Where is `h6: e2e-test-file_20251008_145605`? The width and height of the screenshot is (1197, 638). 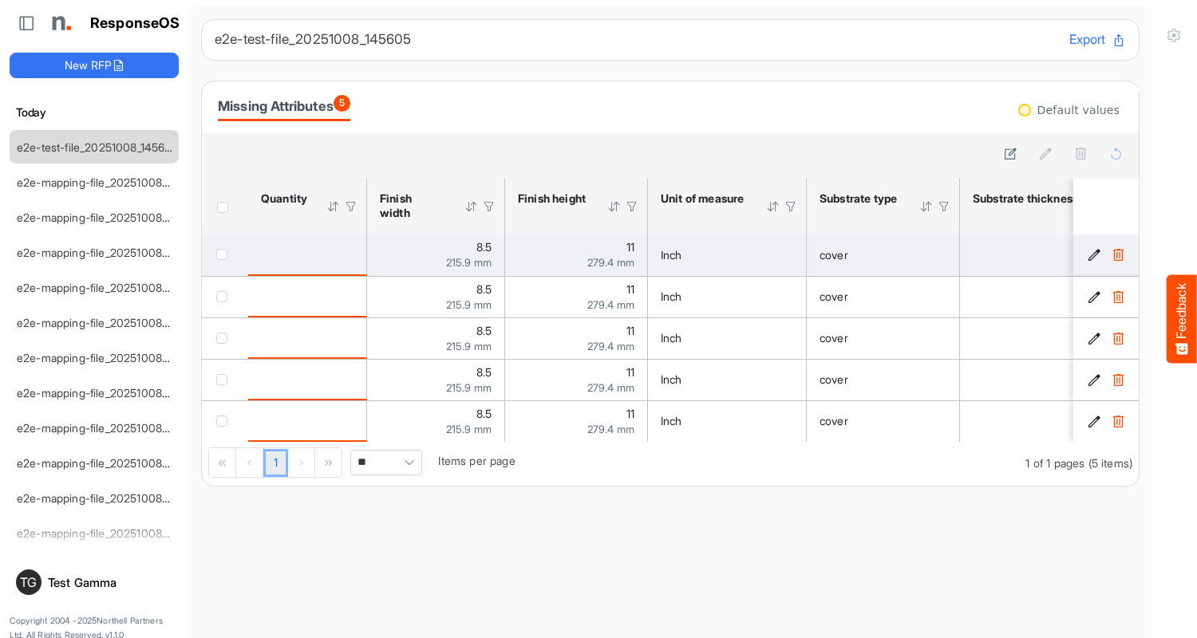 h6: e2e-test-file_20251008_145605 is located at coordinates (635, 39).